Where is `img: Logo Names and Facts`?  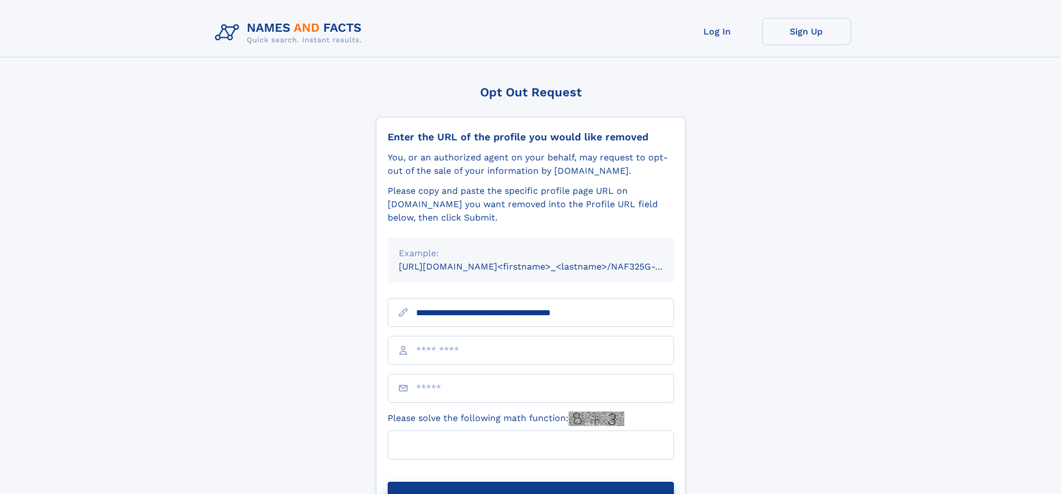 img: Logo Names and Facts is located at coordinates (291, 33).